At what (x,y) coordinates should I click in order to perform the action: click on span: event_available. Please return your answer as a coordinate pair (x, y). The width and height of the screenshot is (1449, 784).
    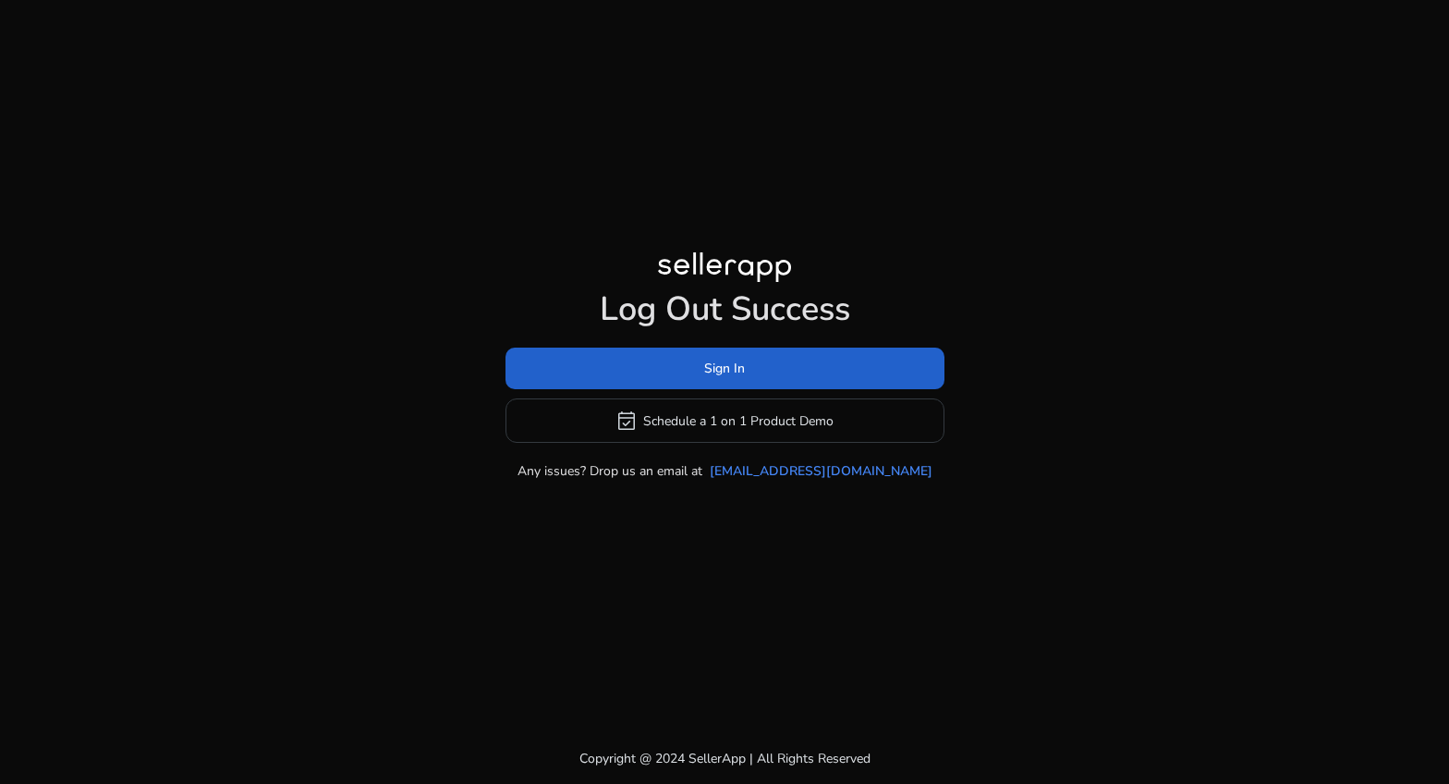
    Looking at the image, I should click on (627, 421).